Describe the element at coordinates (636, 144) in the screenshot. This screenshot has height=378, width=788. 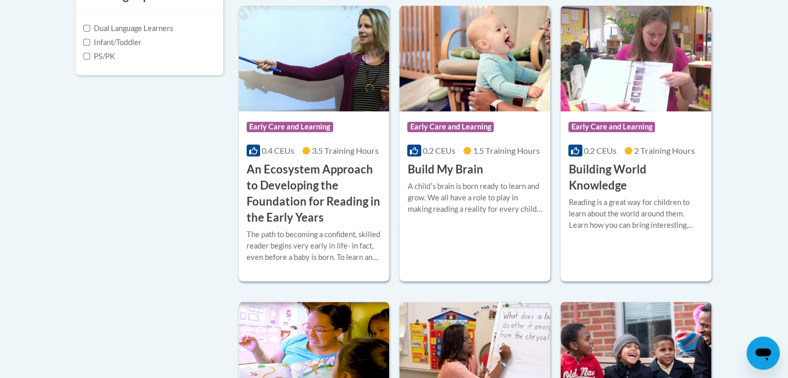
I see `a: Course LogoEarly Care and Learning0.2 CEUs2 Training Hours Building World KnowledgeReading is a g...` at that location.